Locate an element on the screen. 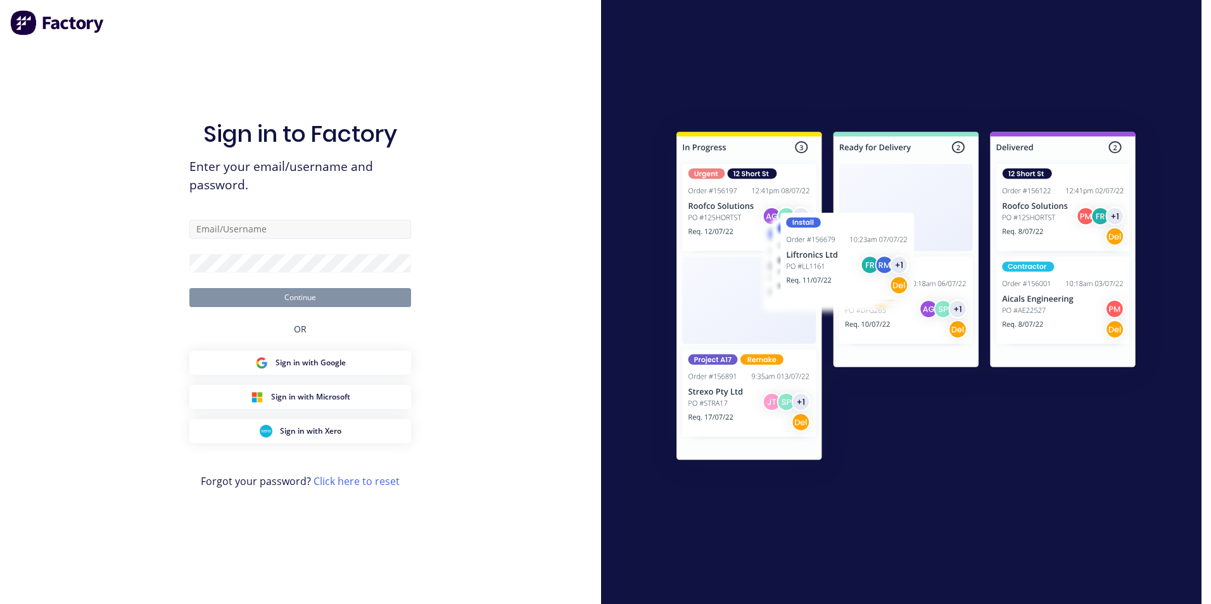 The image size is (1211, 604). span: Sign in with Xero is located at coordinates (310, 431).